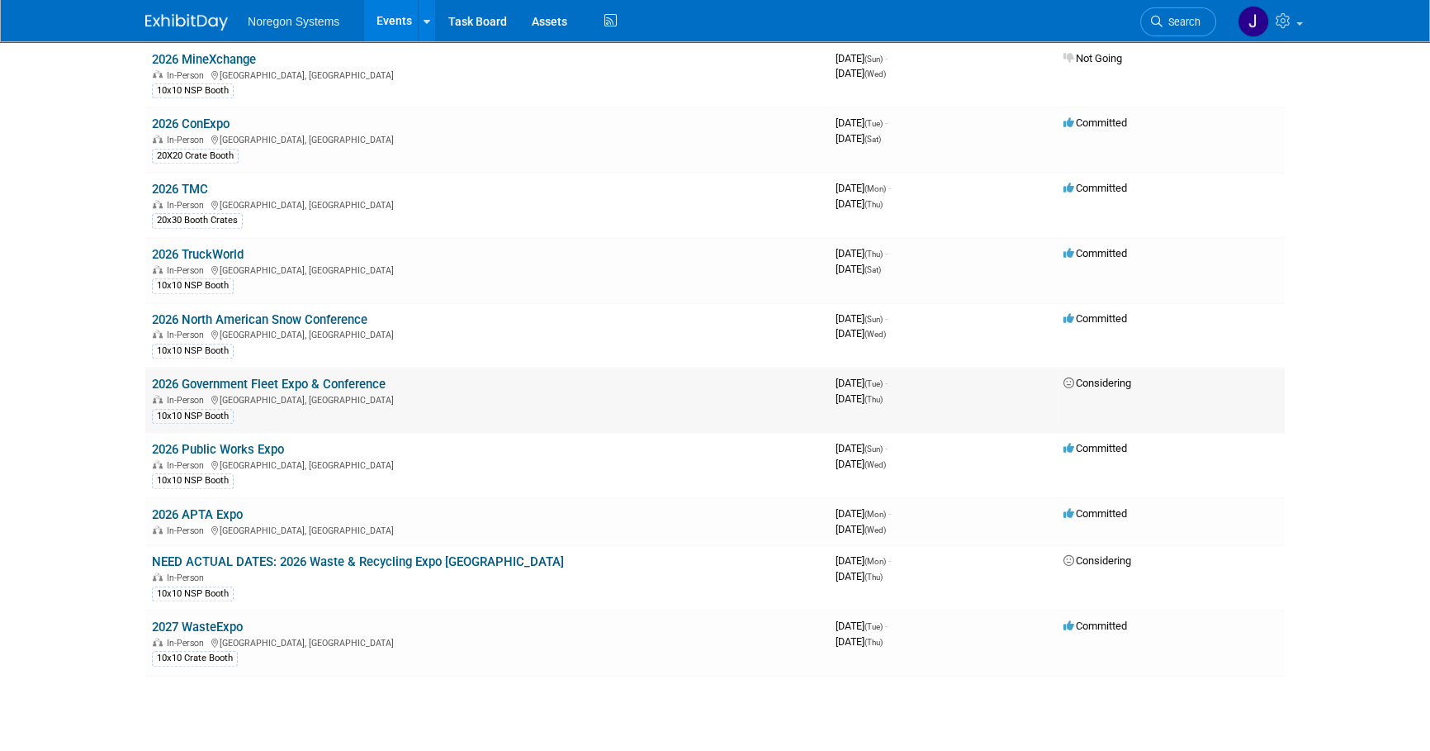  I want to click on a: 2026 MineXchange, so click(204, 59).